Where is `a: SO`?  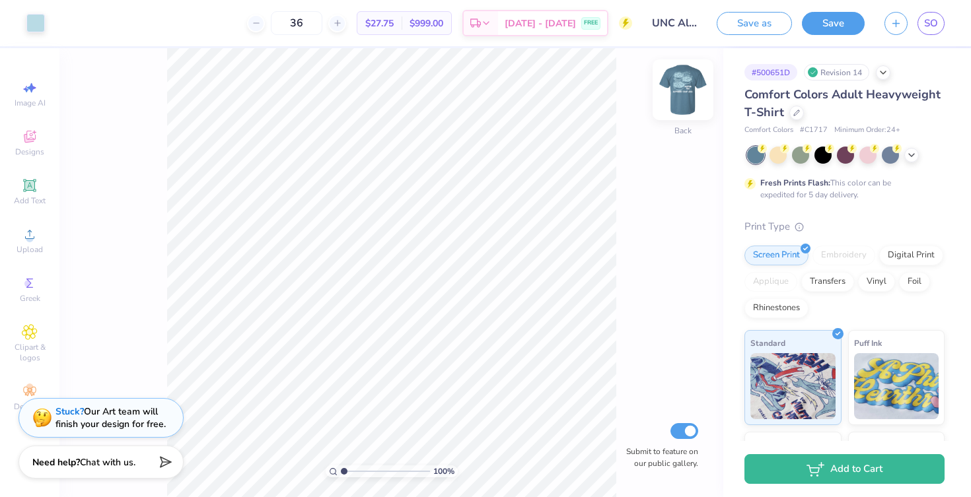 a: SO is located at coordinates (931, 23).